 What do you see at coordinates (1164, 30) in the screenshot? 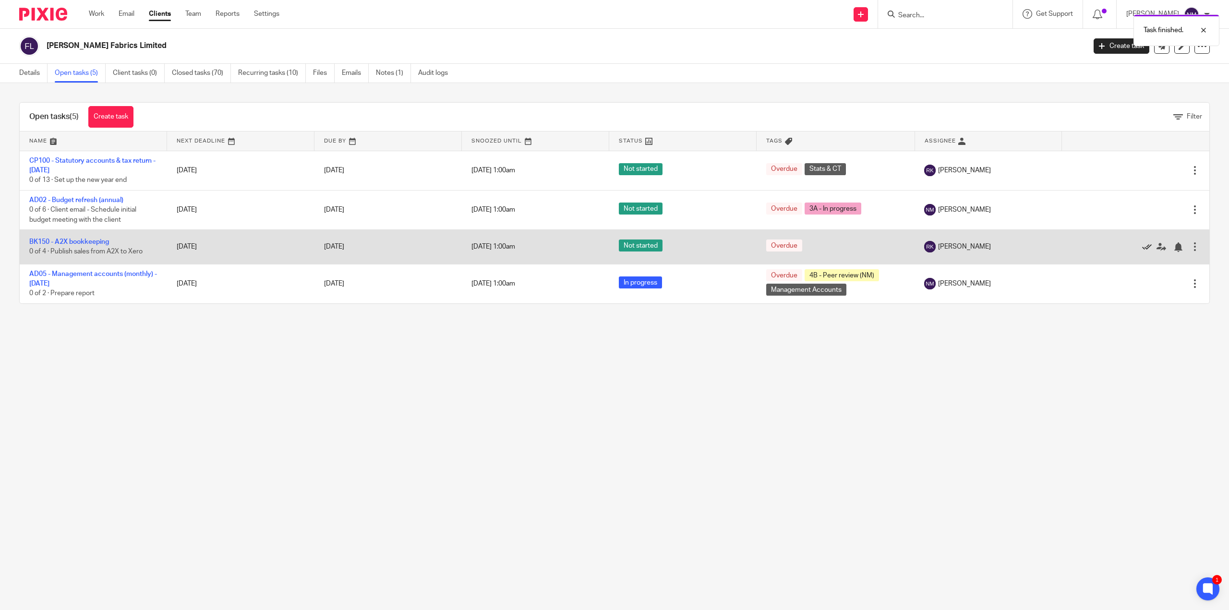
I see `p: Task finished.` at bounding box center [1164, 30].